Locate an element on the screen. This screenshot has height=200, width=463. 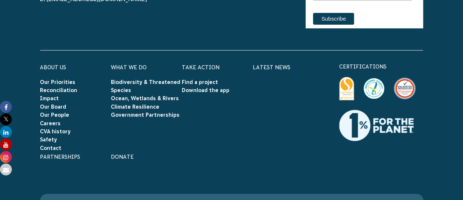
input: Subscribe is located at coordinates (333, 19).